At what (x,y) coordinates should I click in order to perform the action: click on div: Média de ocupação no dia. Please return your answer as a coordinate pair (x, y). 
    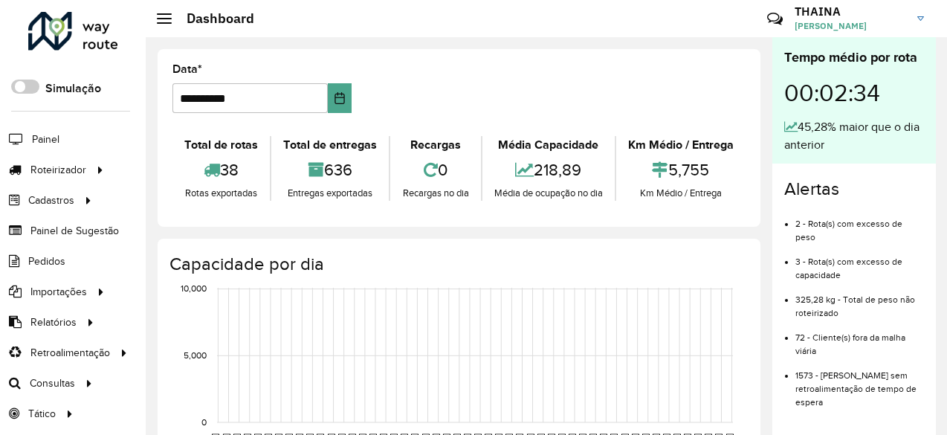
    Looking at the image, I should click on (549, 193).